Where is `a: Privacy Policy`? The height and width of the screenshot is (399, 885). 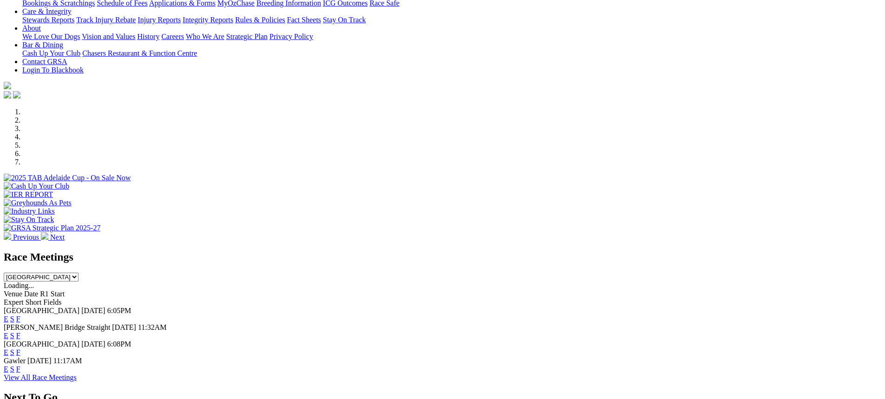 a: Privacy Policy is located at coordinates (291, 36).